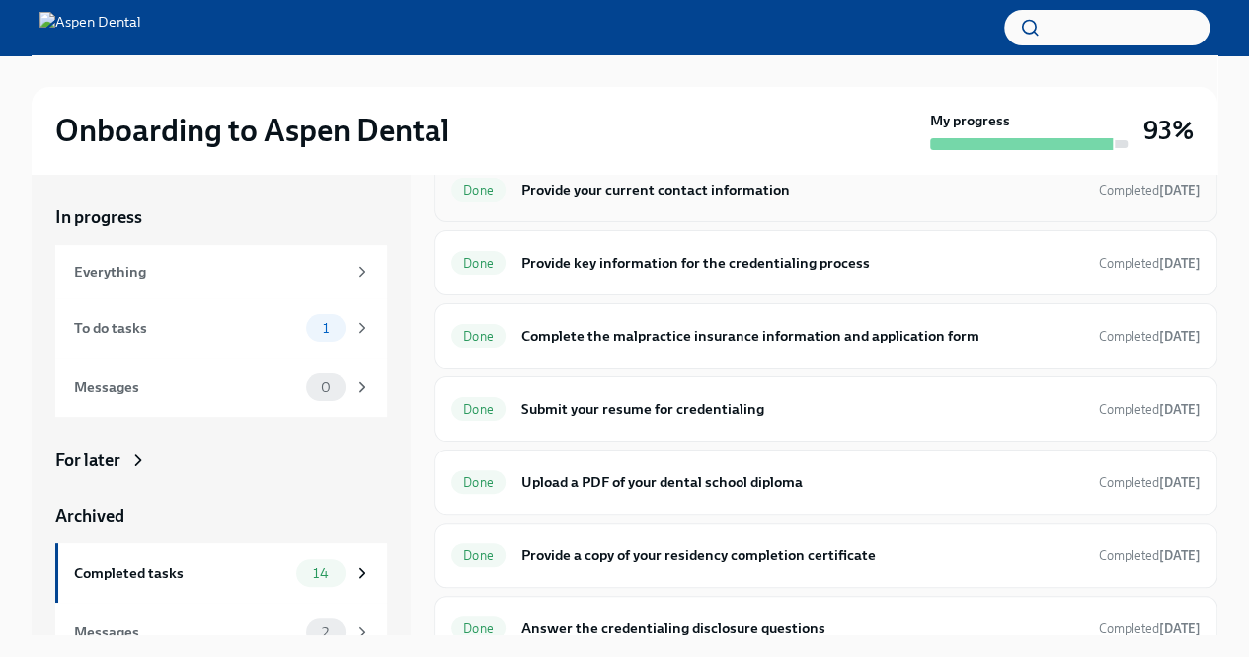 This screenshot has height=657, width=1249. Describe the element at coordinates (221, 272) in the screenshot. I see `a: Everything` at that location.